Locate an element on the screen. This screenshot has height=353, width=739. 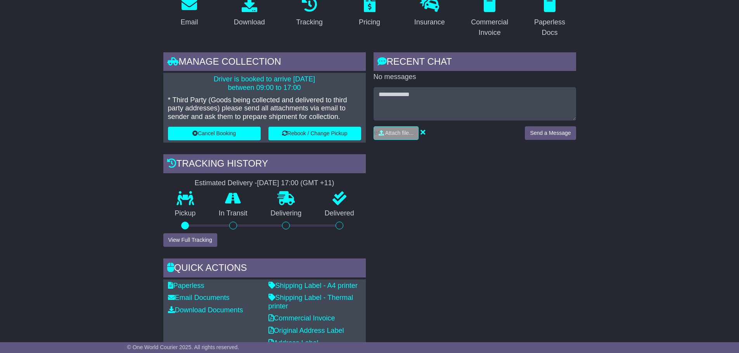
div: Estimated Delivery - is located at coordinates (265, 184).